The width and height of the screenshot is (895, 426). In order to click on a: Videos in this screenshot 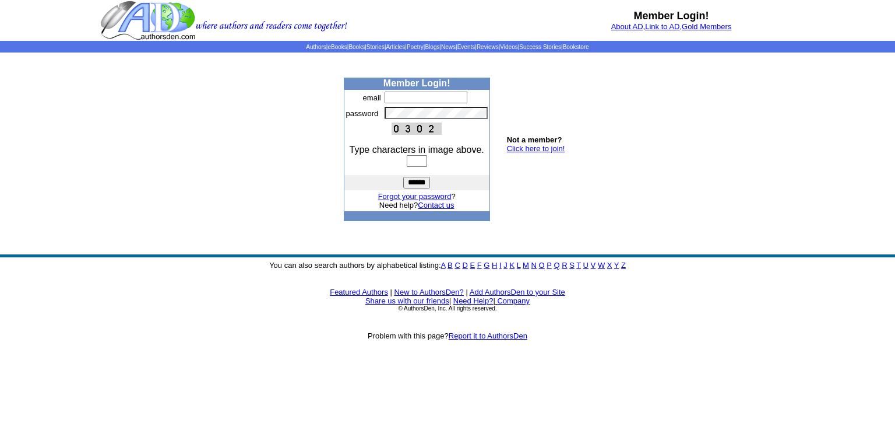, I will do `click(509, 47)`.